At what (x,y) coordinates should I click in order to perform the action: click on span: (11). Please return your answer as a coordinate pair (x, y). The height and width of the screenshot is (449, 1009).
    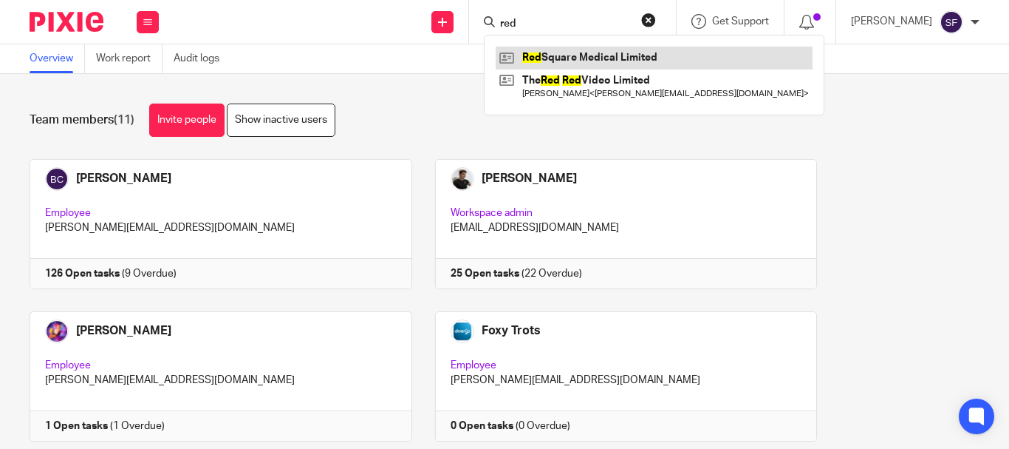
    Looking at the image, I should click on (124, 120).